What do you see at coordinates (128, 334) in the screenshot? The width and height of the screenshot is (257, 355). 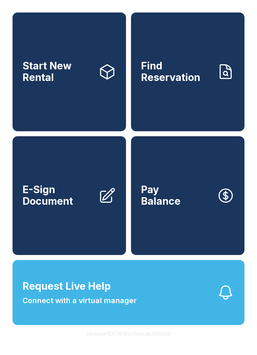 I see `button: VersionPE2CWShLHxwLdo7nhiB05` at bounding box center [128, 334].